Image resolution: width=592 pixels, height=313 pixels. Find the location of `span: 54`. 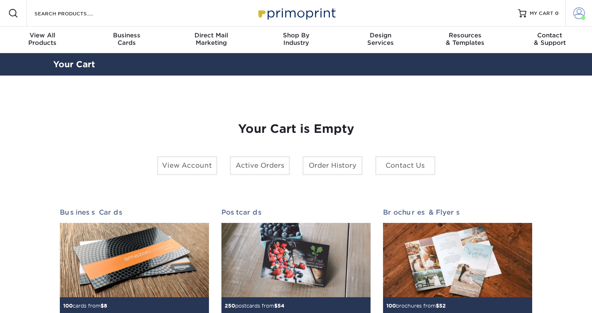

span: 54 is located at coordinates (281, 306).